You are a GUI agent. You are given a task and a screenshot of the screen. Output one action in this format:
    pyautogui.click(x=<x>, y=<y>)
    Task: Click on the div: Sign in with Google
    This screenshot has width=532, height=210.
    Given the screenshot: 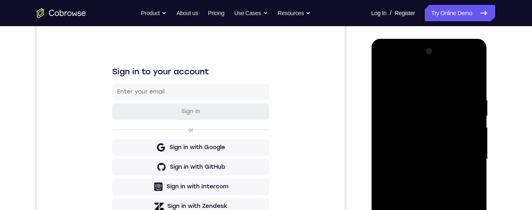 What is the action you would take?
    pyautogui.click(x=160, y=138)
    